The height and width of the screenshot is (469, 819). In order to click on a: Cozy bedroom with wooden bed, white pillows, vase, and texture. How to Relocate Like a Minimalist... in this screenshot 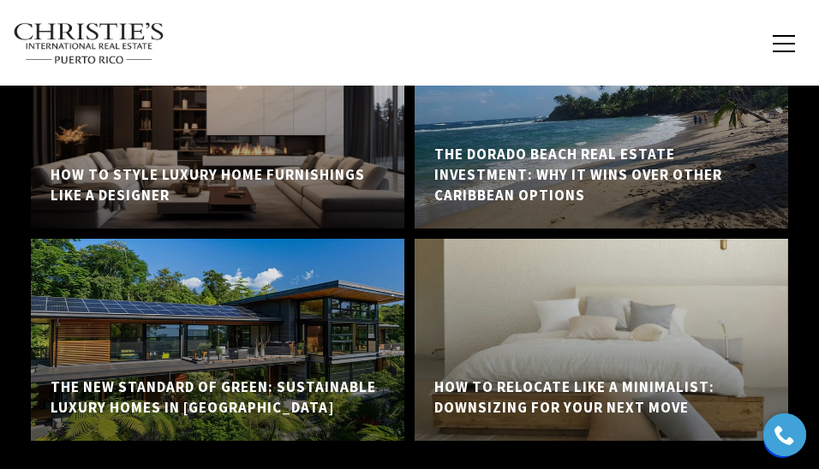, I will do `click(601, 340)`.